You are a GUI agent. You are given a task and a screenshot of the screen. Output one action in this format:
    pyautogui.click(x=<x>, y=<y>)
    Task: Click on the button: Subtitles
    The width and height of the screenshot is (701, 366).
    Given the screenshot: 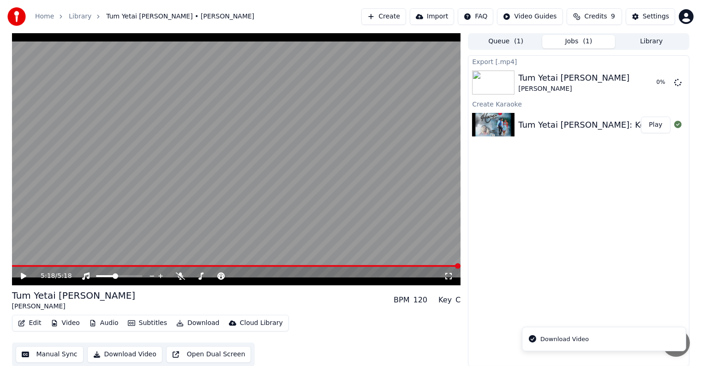 What is the action you would take?
    pyautogui.click(x=147, y=323)
    